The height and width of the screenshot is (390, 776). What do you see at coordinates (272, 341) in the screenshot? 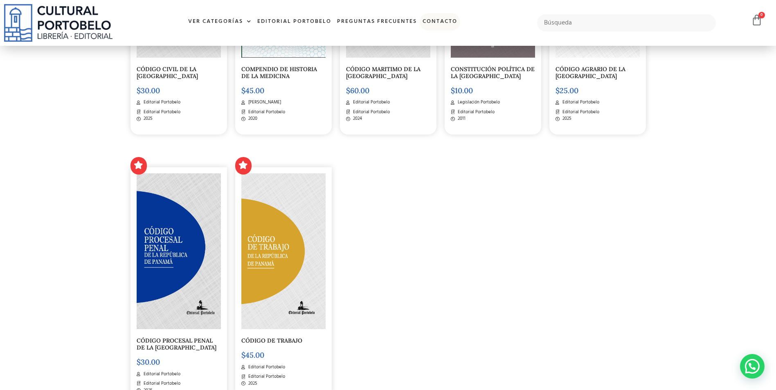
I see `a: CÓDIGO DE TRABAJO` at bounding box center [272, 341].